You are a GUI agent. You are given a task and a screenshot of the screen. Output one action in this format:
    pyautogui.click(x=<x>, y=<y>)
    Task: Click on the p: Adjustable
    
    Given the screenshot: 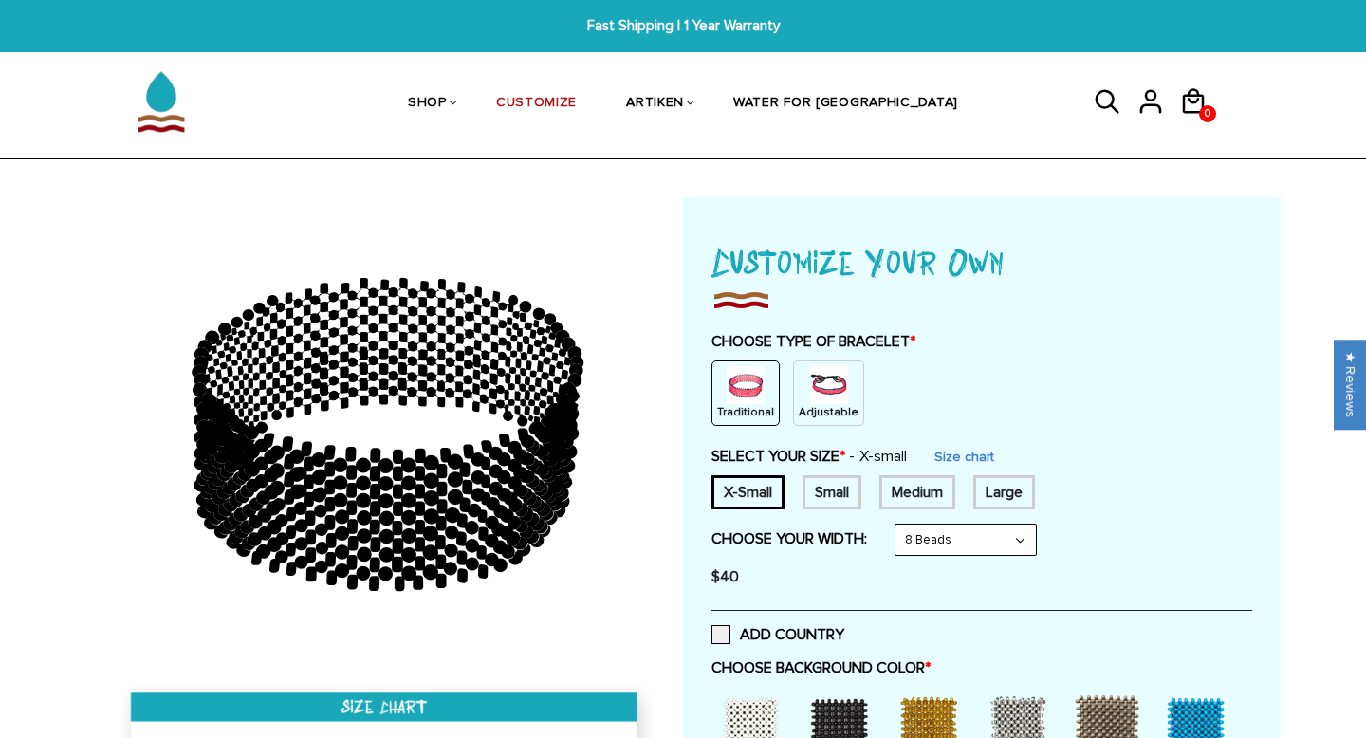 What is the action you would take?
    pyautogui.click(x=828, y=412)
    